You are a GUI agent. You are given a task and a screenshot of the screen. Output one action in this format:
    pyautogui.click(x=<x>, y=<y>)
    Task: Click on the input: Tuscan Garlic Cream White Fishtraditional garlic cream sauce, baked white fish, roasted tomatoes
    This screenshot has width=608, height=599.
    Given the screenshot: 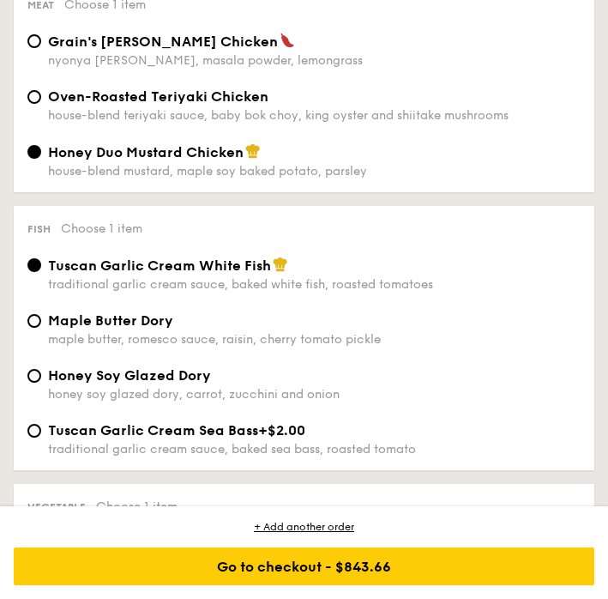 What is the action you would take?
    pyautogui.click(x=34, y=265)
    